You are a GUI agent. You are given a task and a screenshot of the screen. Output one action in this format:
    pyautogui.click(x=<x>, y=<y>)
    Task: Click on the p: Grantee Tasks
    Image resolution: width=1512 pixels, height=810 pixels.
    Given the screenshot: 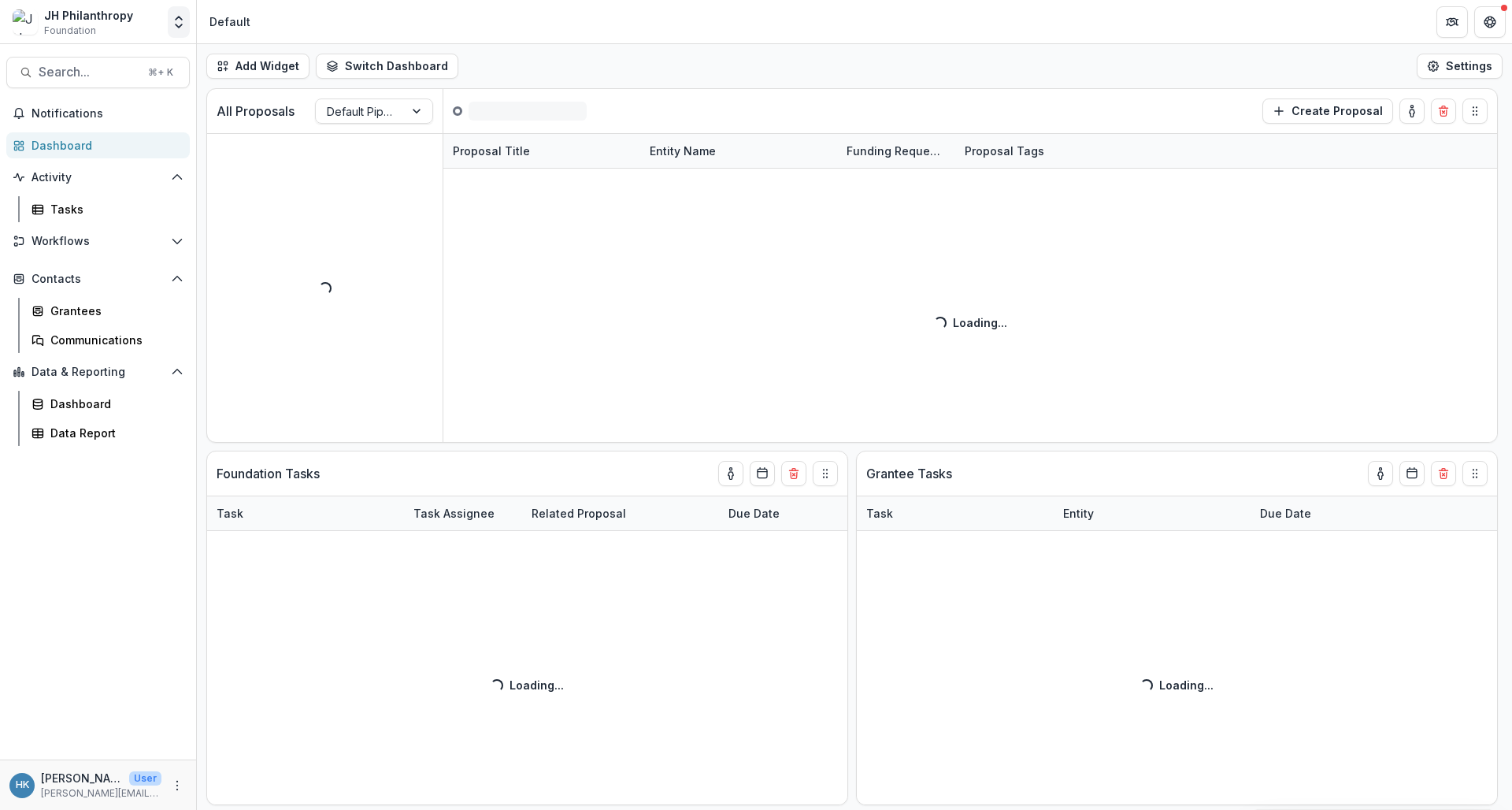 What is the action you would take?
    pyautogui.click(x=909, y=473)
    